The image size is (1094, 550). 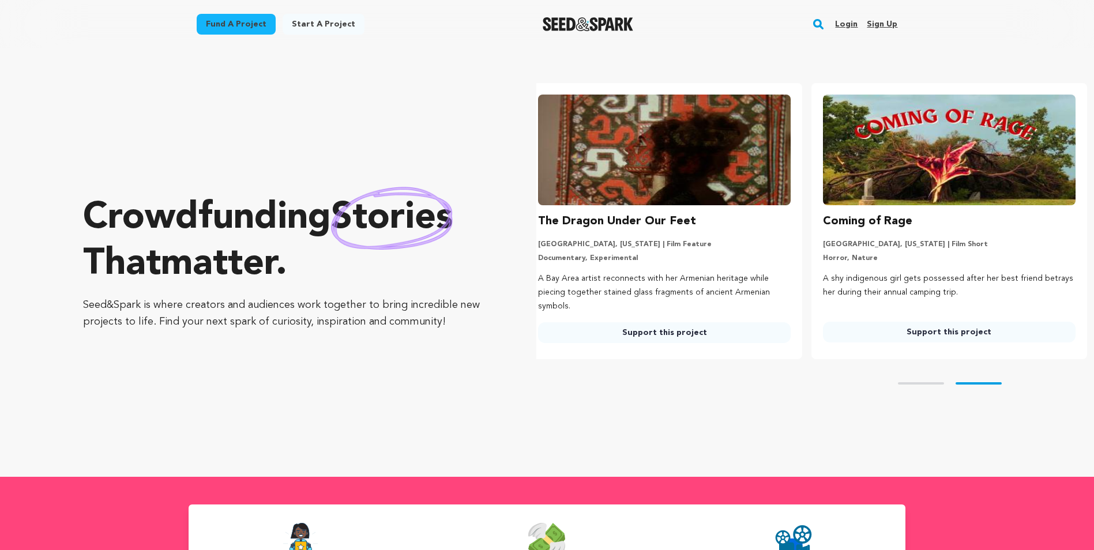 What do you see at coordinates (664, 258) in the screenshot?
I see `p: Documentary, Experimental` at bounding box center [664, 258].